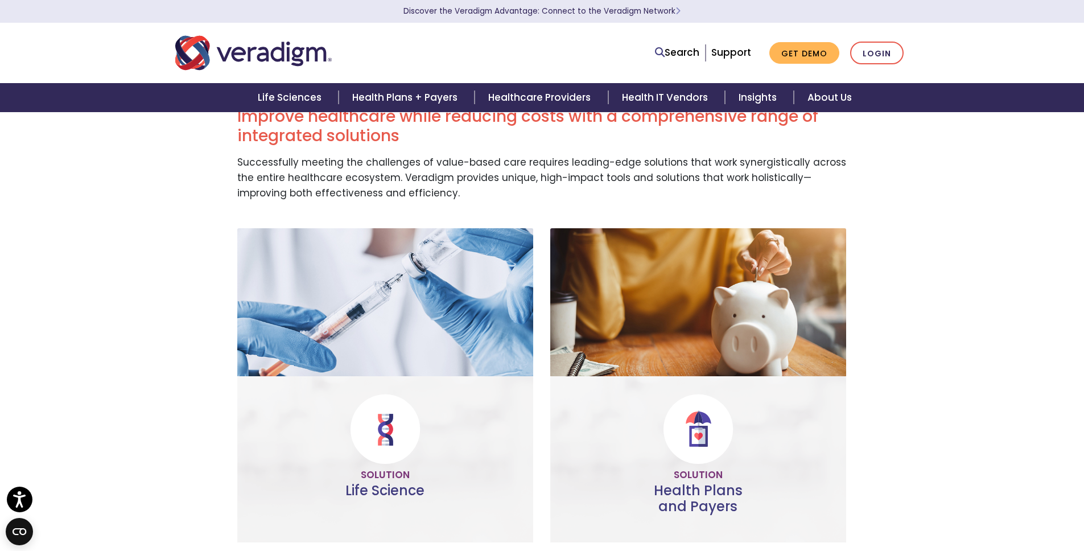 The height and width of the screenshot is (551, 1084). Describe the element at coordinates (406, 97) in the screenshot. I see `a: Health Plans + Payers` at that location.